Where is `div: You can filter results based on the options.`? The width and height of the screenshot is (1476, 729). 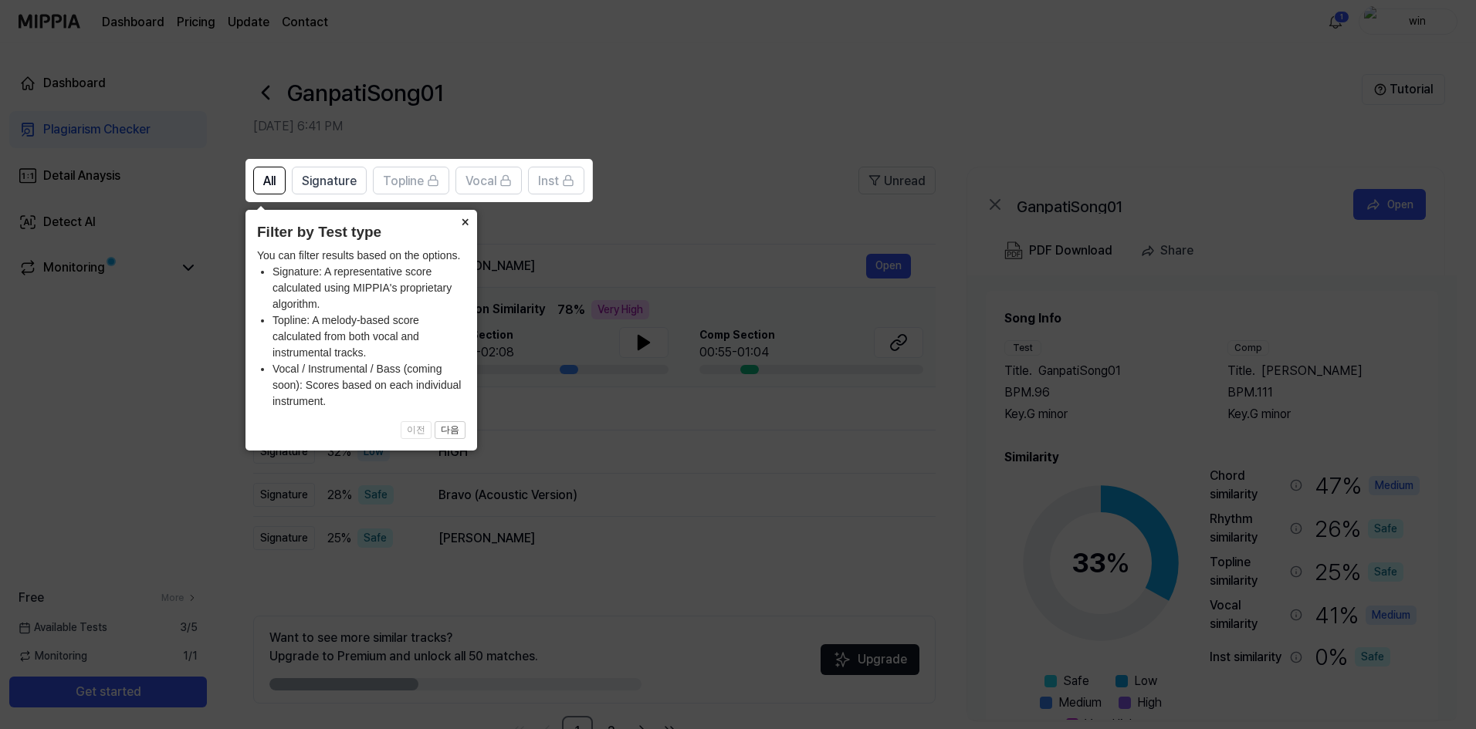
div: You can filter results based on the options. is located at coordinates (361, 329).